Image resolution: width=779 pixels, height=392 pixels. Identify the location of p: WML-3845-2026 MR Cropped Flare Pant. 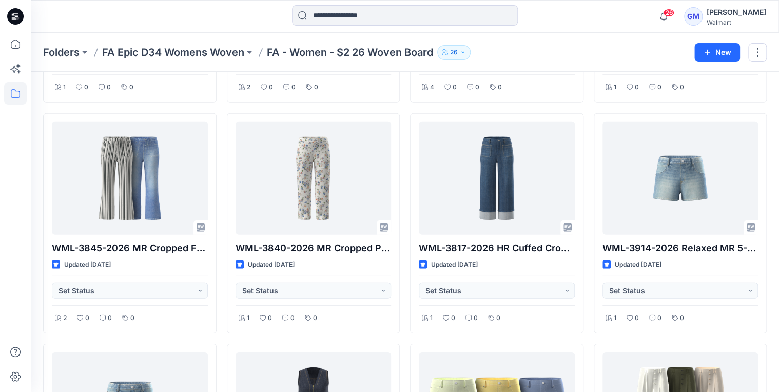
(130, 248).